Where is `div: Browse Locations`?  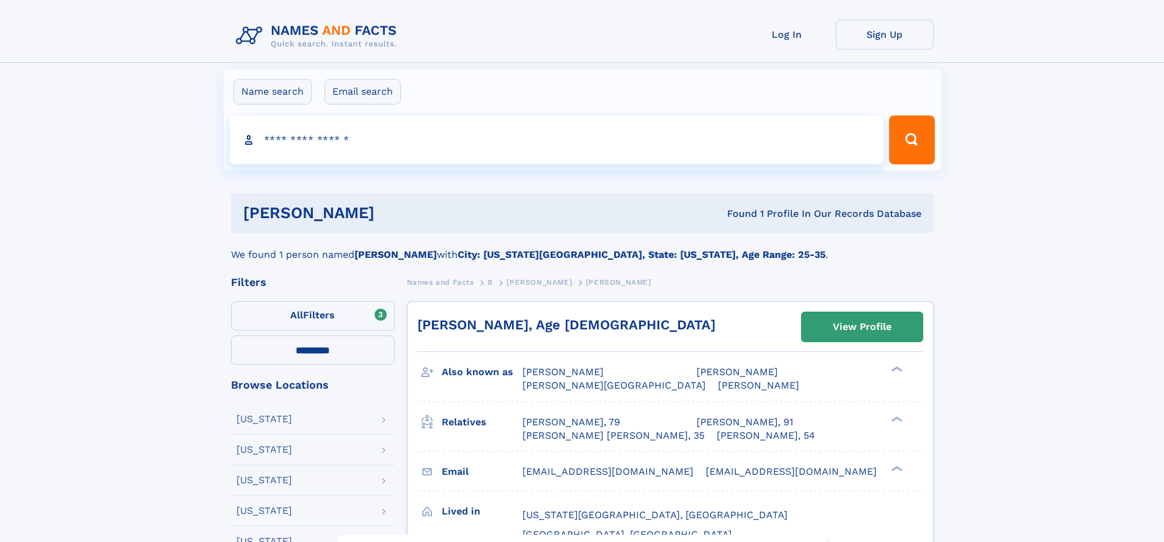 div: Browse Locations is located at coordinates (313, 385).